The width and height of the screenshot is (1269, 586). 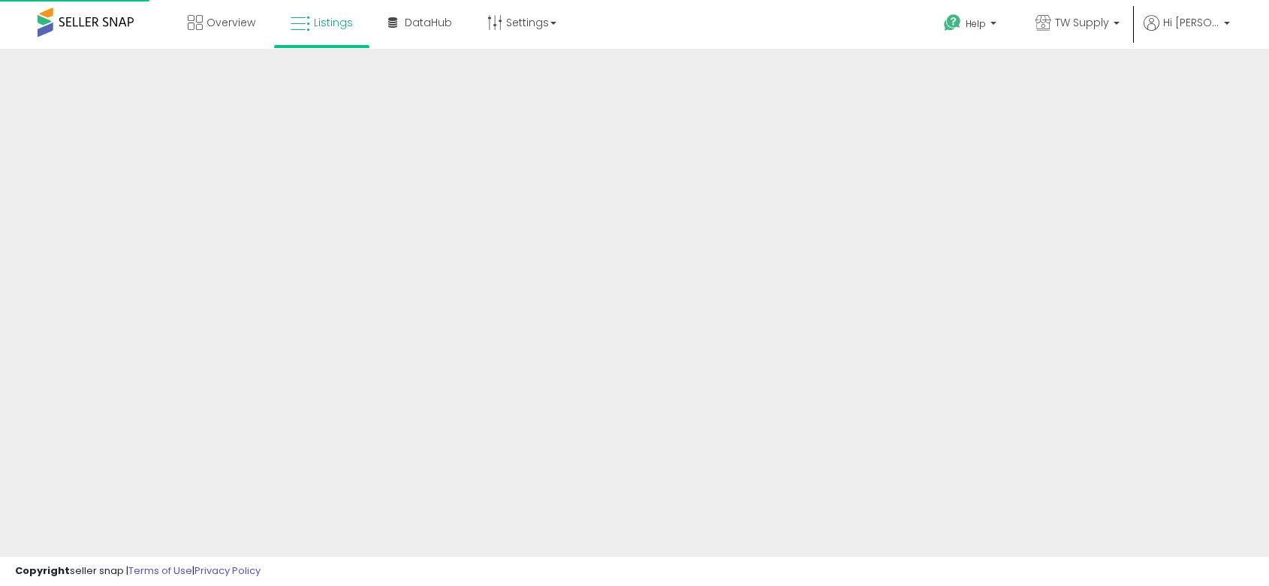 I want to click on div: seller snap | |, so click(x=137, y=571).